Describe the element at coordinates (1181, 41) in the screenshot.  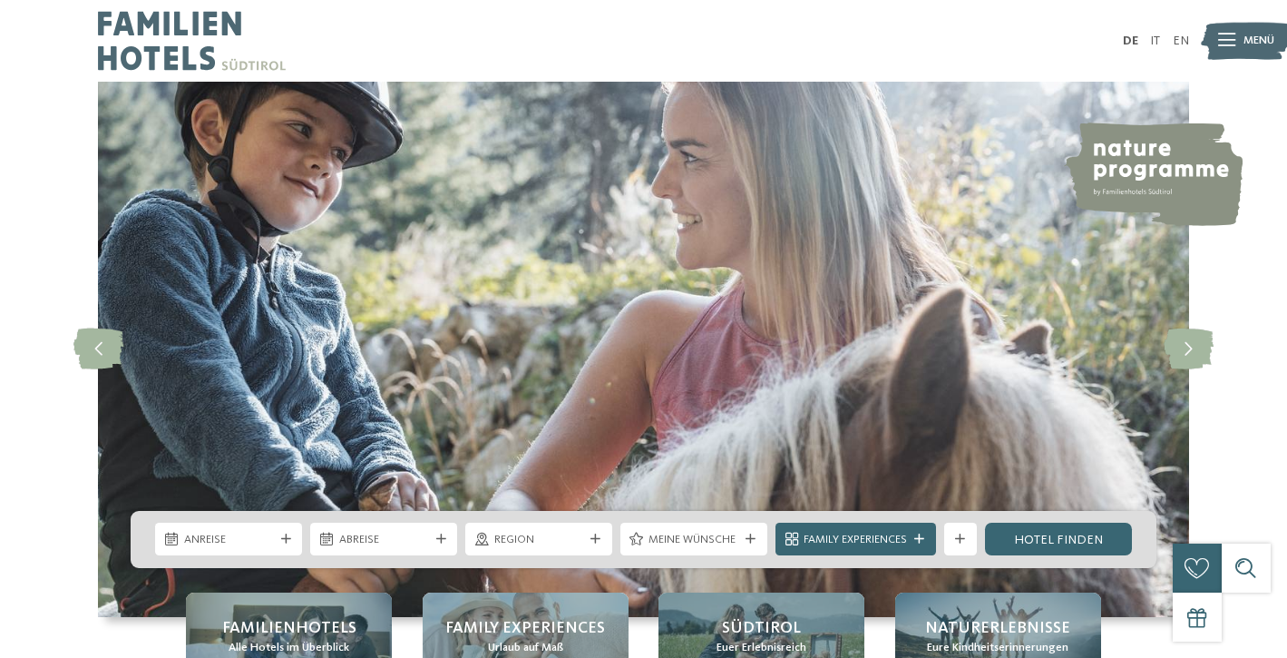
I see `a: EN` at that location.